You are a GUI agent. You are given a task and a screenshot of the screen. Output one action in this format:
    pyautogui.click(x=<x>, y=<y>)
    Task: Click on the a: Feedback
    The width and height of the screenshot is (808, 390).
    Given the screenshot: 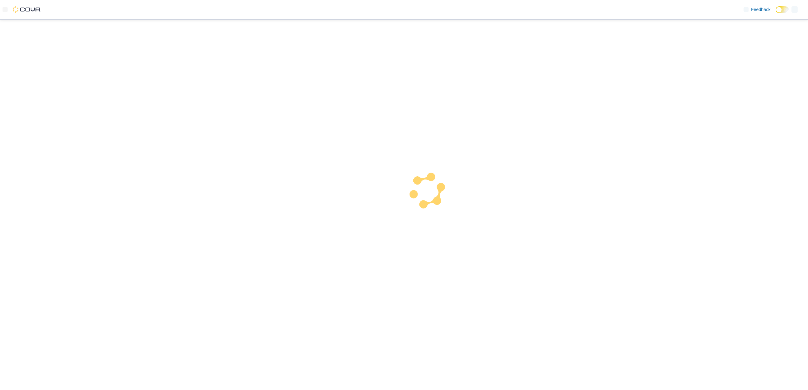 What is the action you would take?
    pyautogui.click(x=757, y=10)
    